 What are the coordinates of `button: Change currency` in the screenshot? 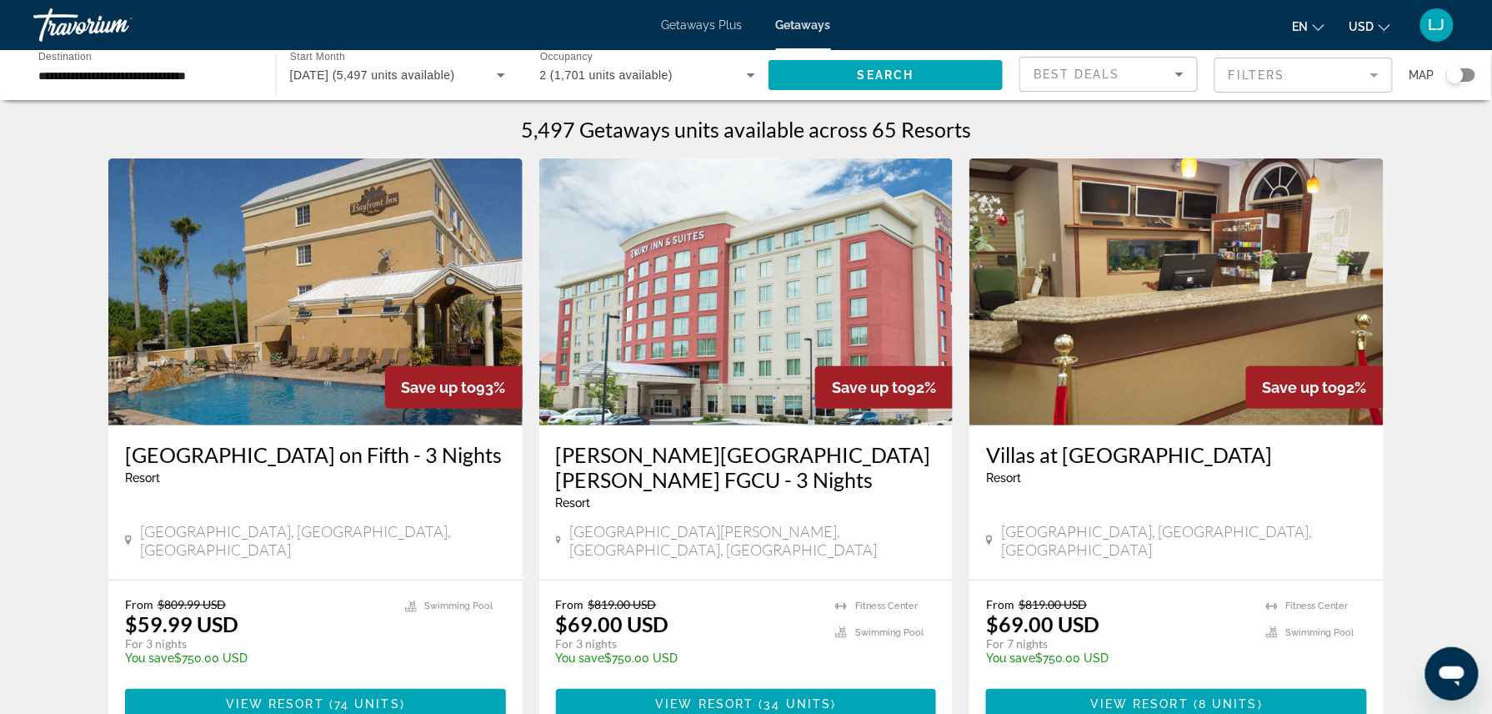 It's located at (1370, 26).